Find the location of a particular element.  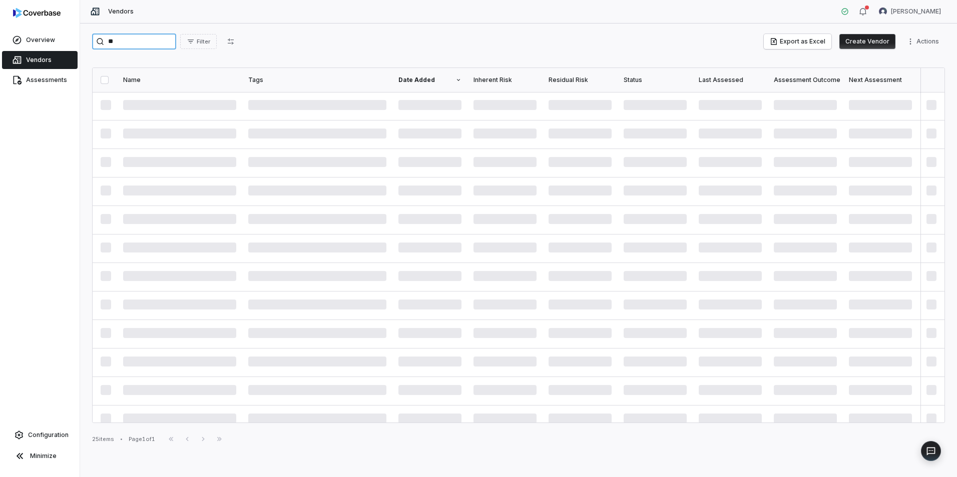

a: Vendors is located at coordinates (40, 60).